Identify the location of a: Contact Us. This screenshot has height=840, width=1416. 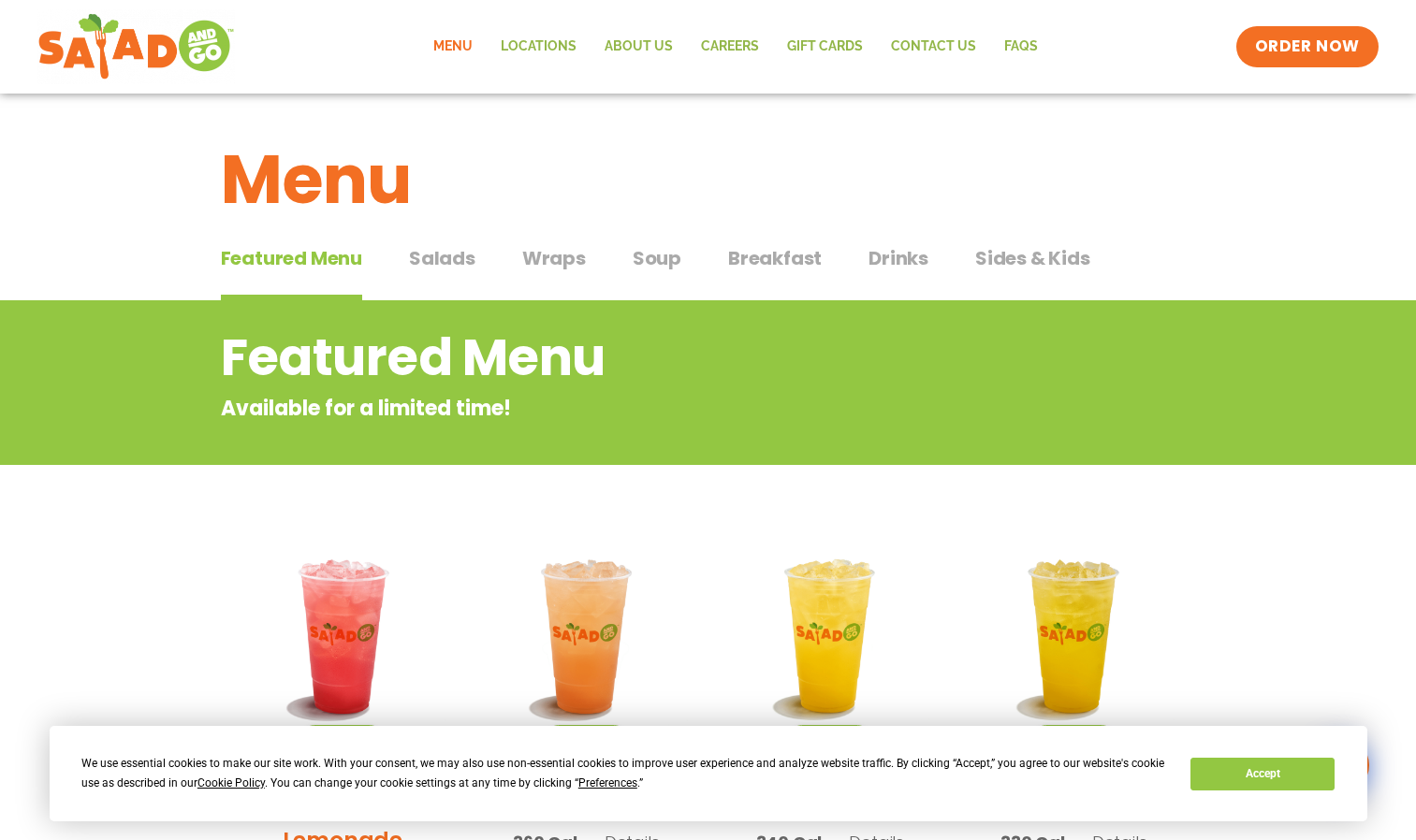
(932, 47).